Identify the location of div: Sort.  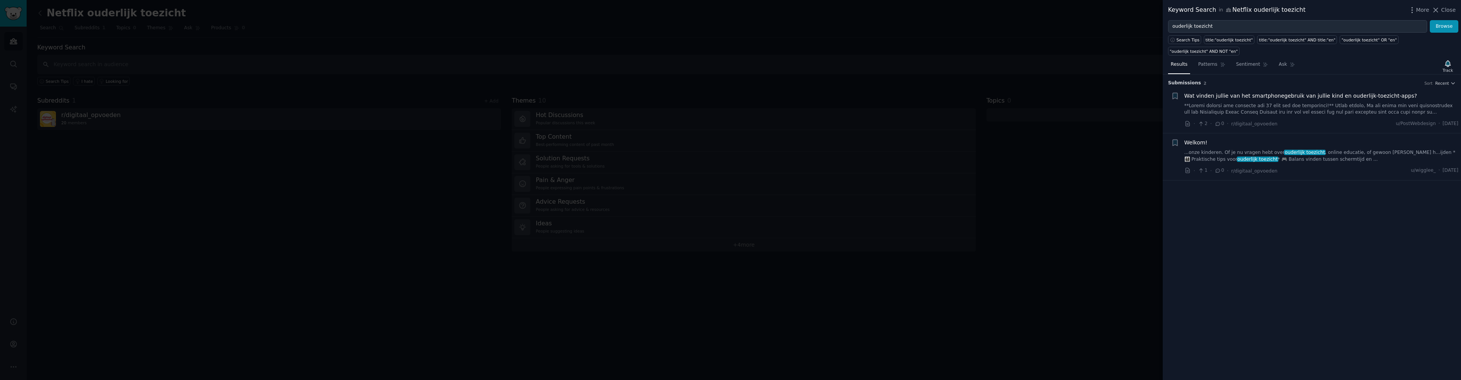
(1429, 83).